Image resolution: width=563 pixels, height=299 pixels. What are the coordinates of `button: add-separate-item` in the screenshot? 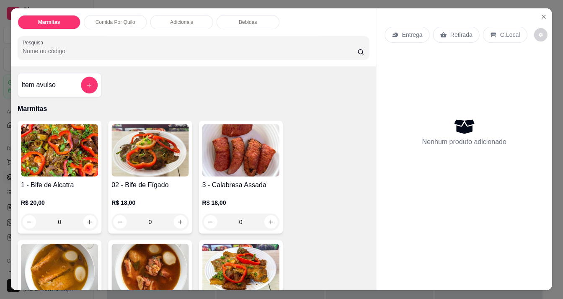 It's located at (89, 85).